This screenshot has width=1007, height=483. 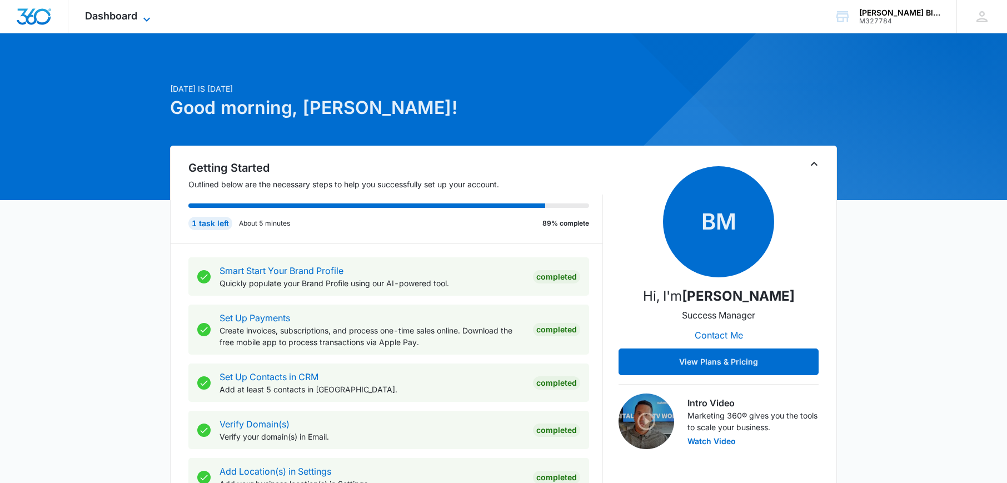 What do you see at coordinates (254, 424) in the screenshot?
I see `a: Verify Domain(s)` at bounding box center [254, 424].